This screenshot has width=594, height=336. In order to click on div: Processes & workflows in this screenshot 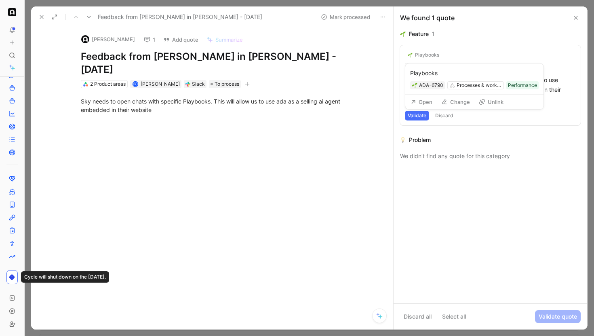, I will do `click(479, 85)`.